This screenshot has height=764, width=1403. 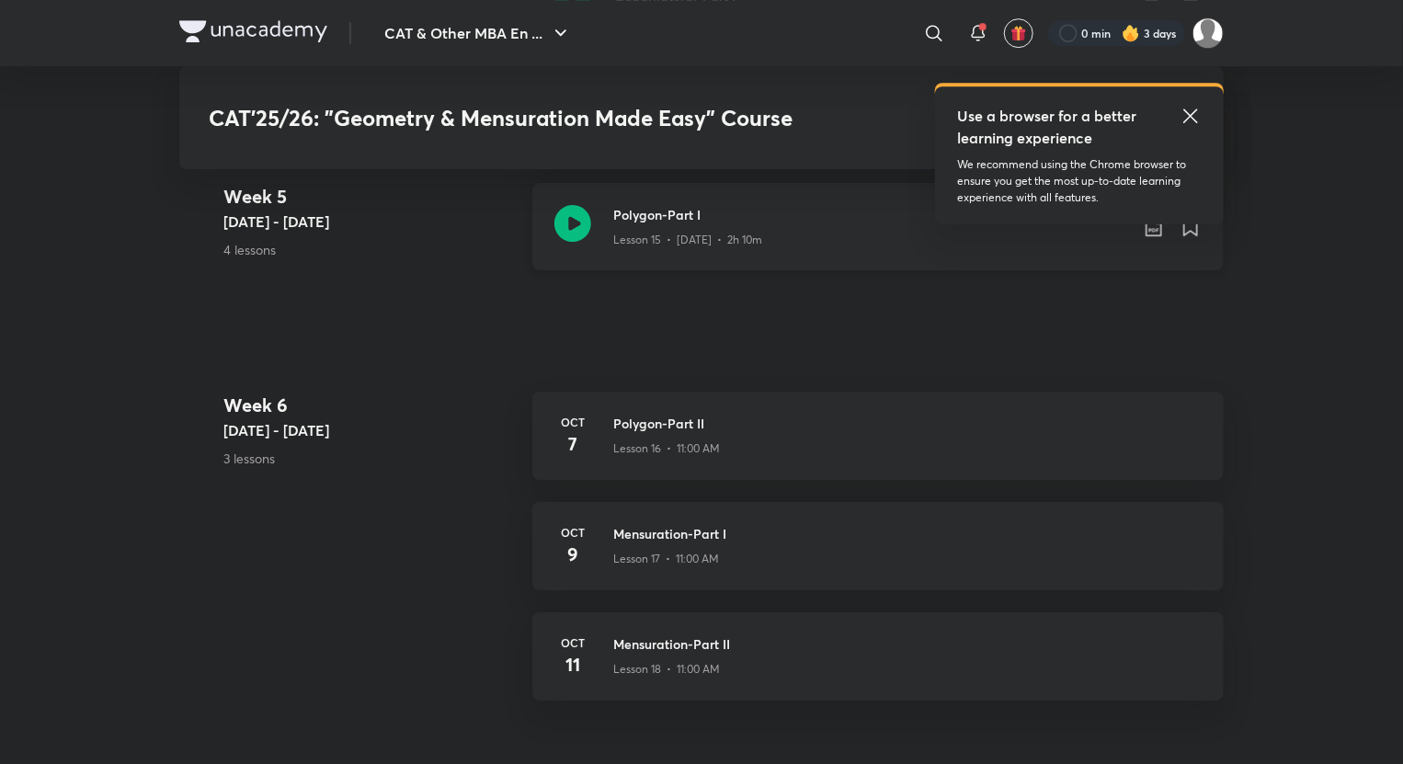 I want to click on h4: 11, so click(x=573, y=665).